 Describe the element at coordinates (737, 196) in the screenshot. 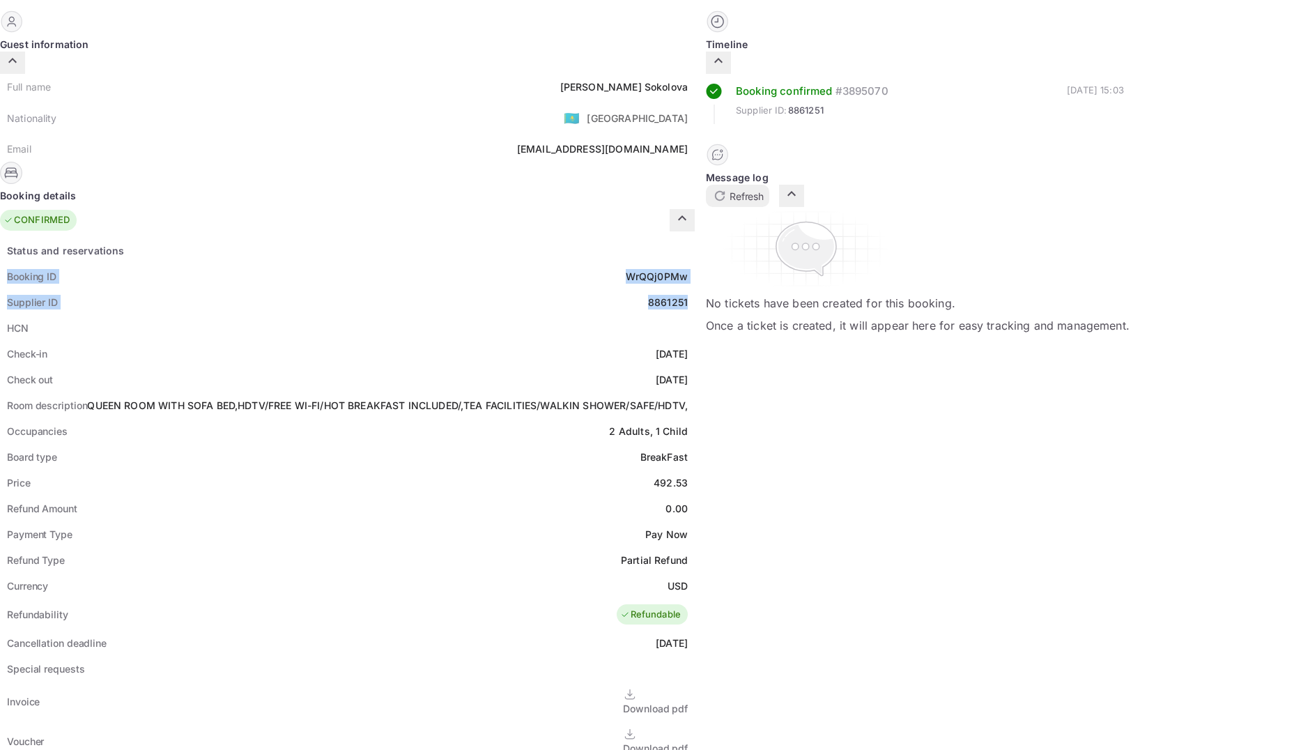

I see `button: Refresh` at that location.